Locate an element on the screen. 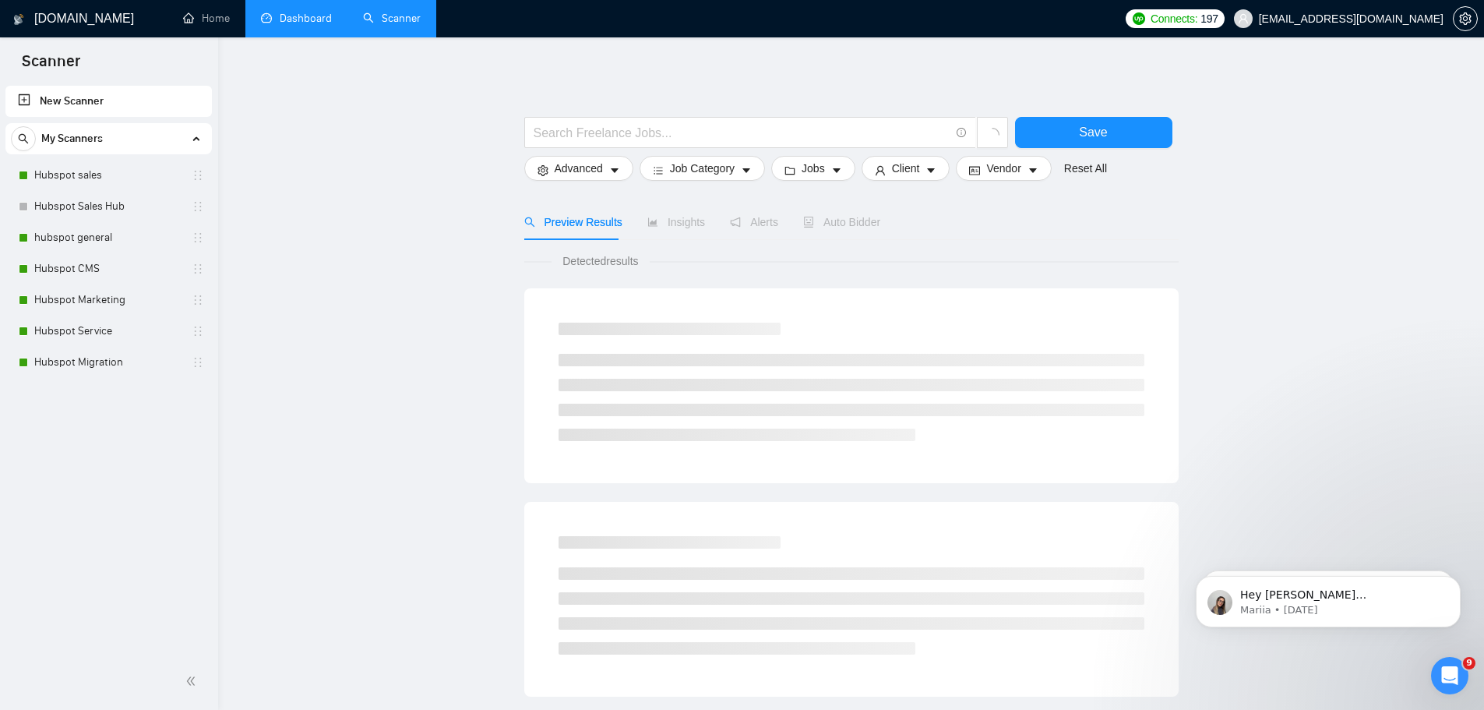  span: Scanner is located at coordinates (51, 66).